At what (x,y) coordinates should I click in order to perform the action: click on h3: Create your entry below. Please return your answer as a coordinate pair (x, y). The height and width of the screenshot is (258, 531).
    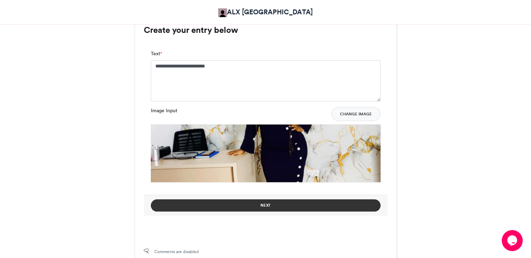
    Looking at the image, I should click on (266, 30).